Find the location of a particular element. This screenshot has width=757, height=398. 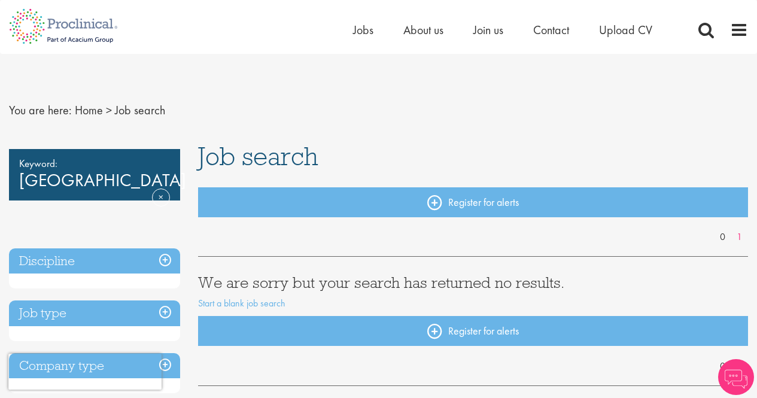

div: Job type is located at coordinates (95, 313).